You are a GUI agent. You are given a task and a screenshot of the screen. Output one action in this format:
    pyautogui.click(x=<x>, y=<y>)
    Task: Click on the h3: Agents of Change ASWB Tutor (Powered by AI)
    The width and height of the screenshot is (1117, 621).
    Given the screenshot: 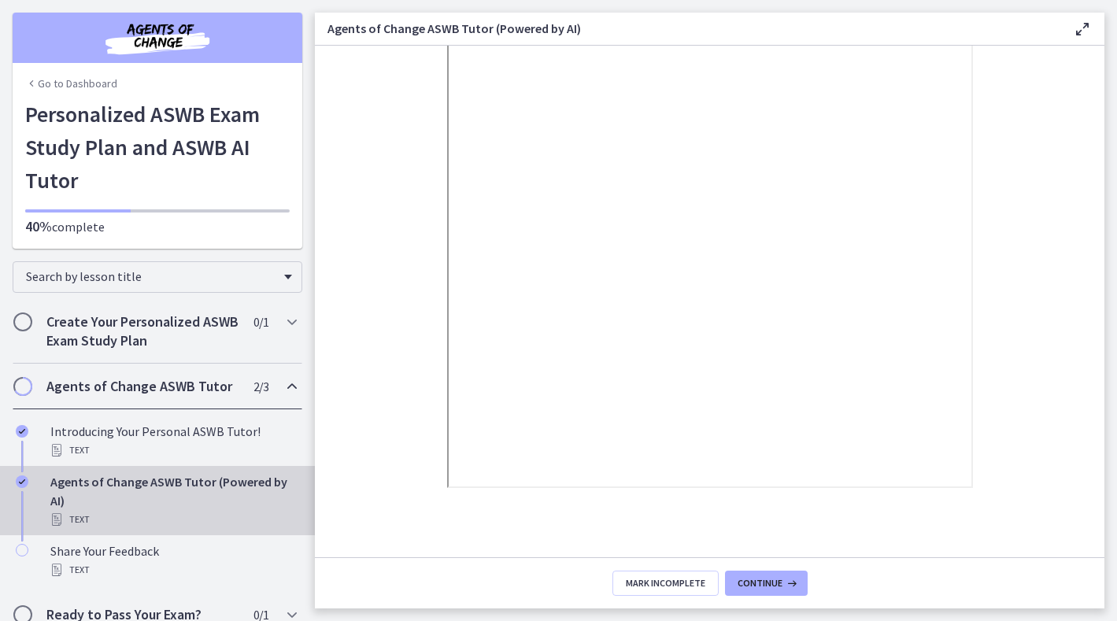 What is the action you would take?
    pyautogui.click(x=687, y=28)
    